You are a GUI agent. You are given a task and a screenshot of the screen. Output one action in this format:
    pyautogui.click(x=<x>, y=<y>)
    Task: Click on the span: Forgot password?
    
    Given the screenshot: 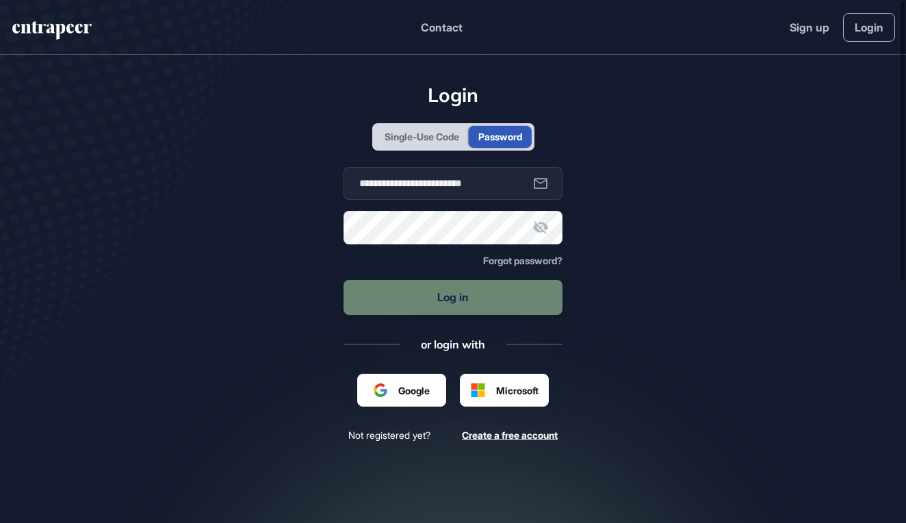 What is the action you would take?
    pyautogui.click(x=523, y=260)
    